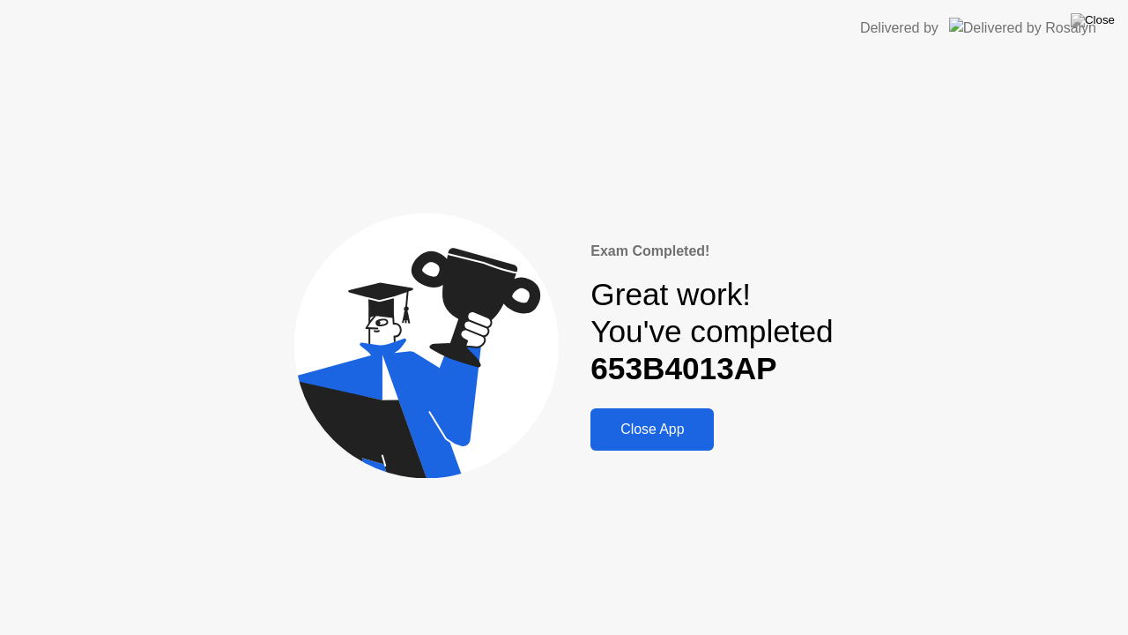 The image size is (1128, 635). I want to click on img: Close, so click(1093, 20).